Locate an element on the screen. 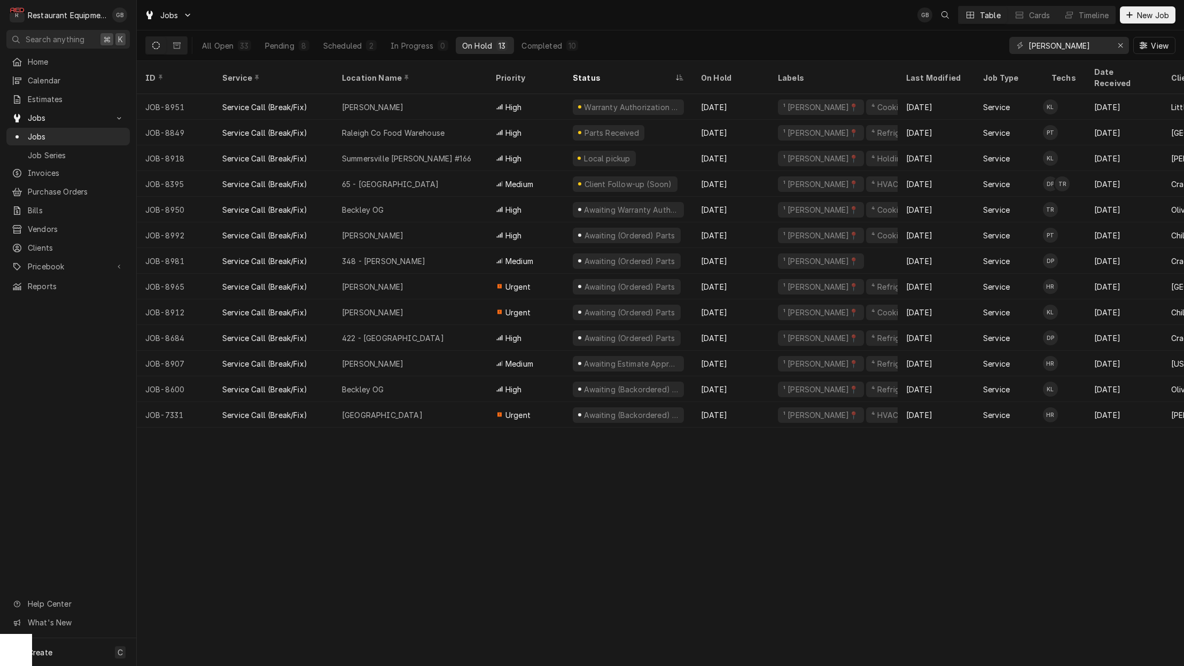 The image size is (1184, 666). div: ID is located at coordinates (174, 77).